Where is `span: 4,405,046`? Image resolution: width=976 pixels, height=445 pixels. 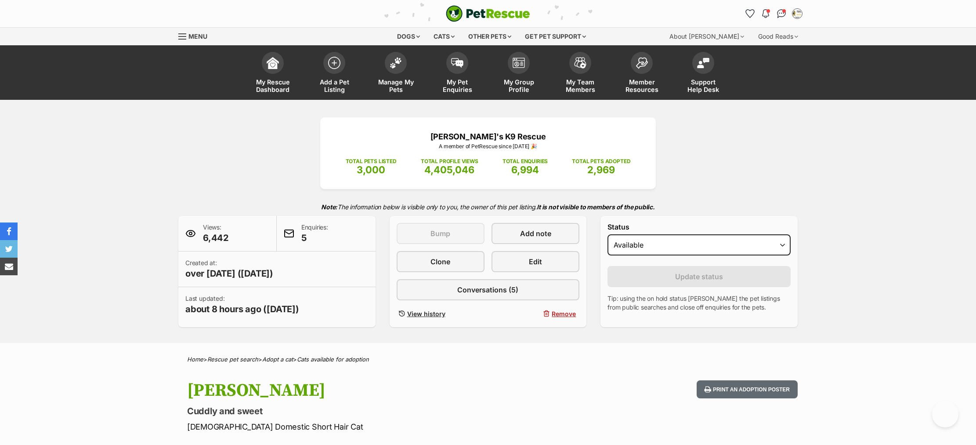 span: 4,405,046 is located at coordinates (450, 170).